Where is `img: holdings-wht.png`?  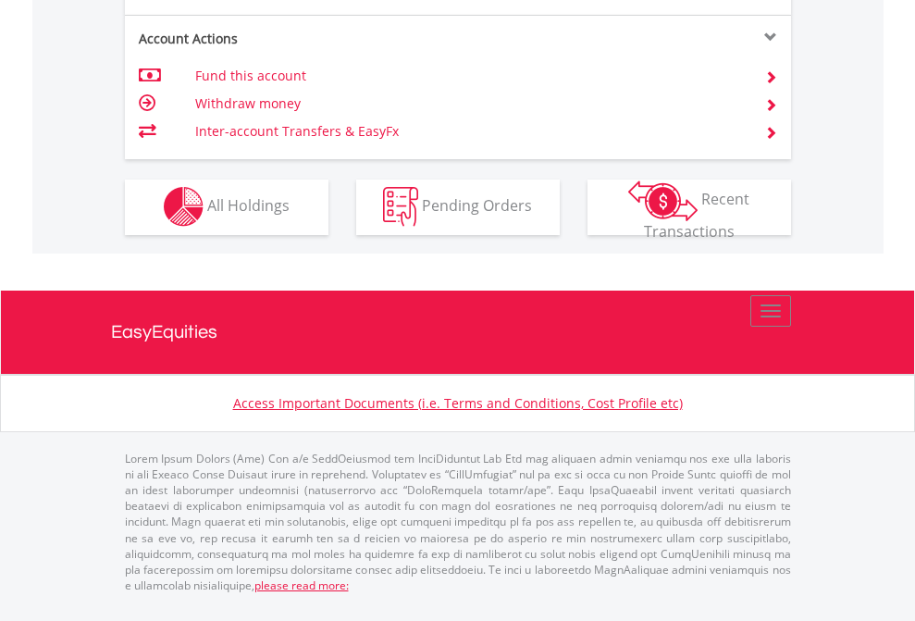
img: holdings-wht.png is located at coordinates (183, 206).